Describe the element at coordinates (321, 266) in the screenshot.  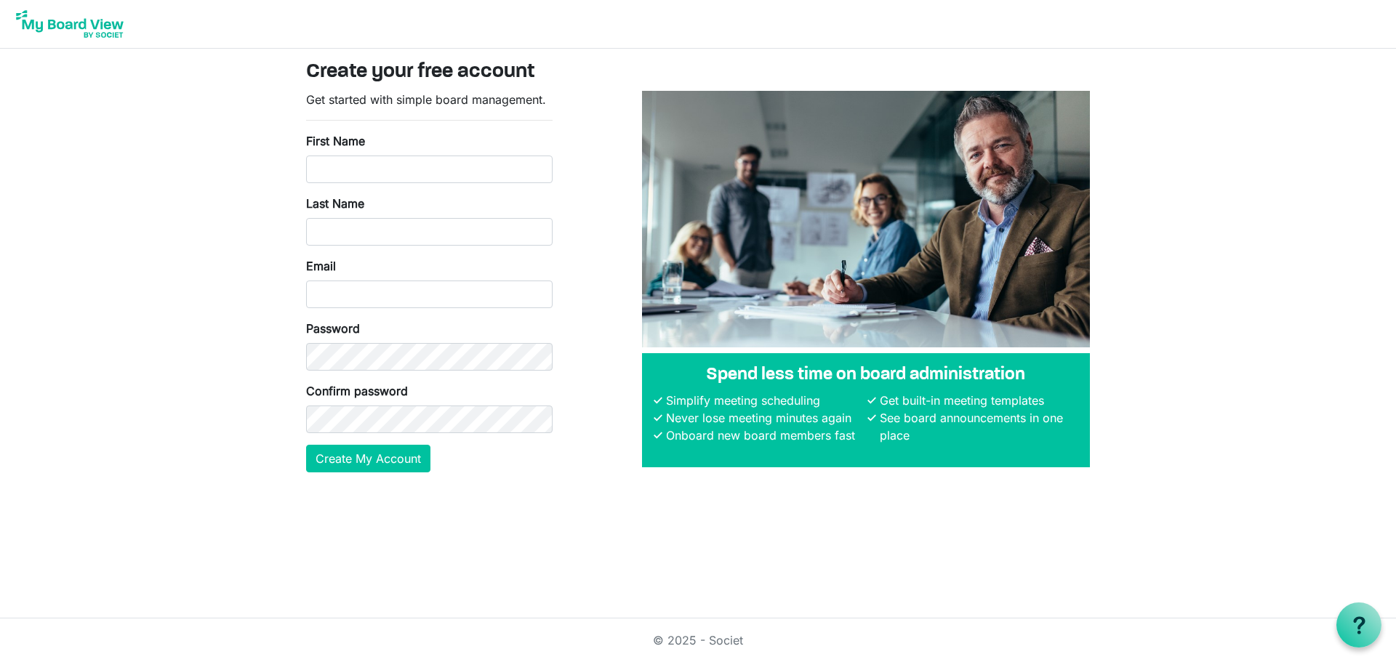
I see `label: Email` at that location.